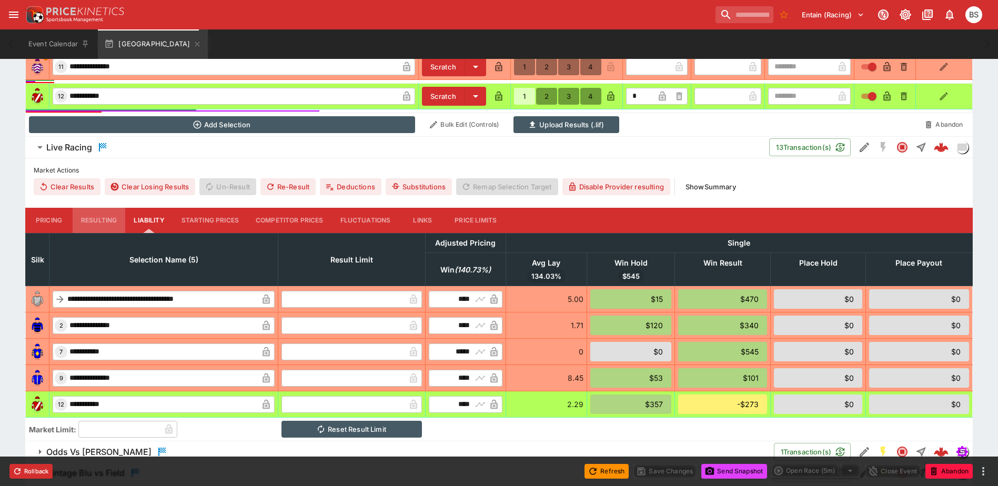 The height and width of the screenshot is (486, 998). I want to click on em: ( 140.73 %), so click(473, 270).